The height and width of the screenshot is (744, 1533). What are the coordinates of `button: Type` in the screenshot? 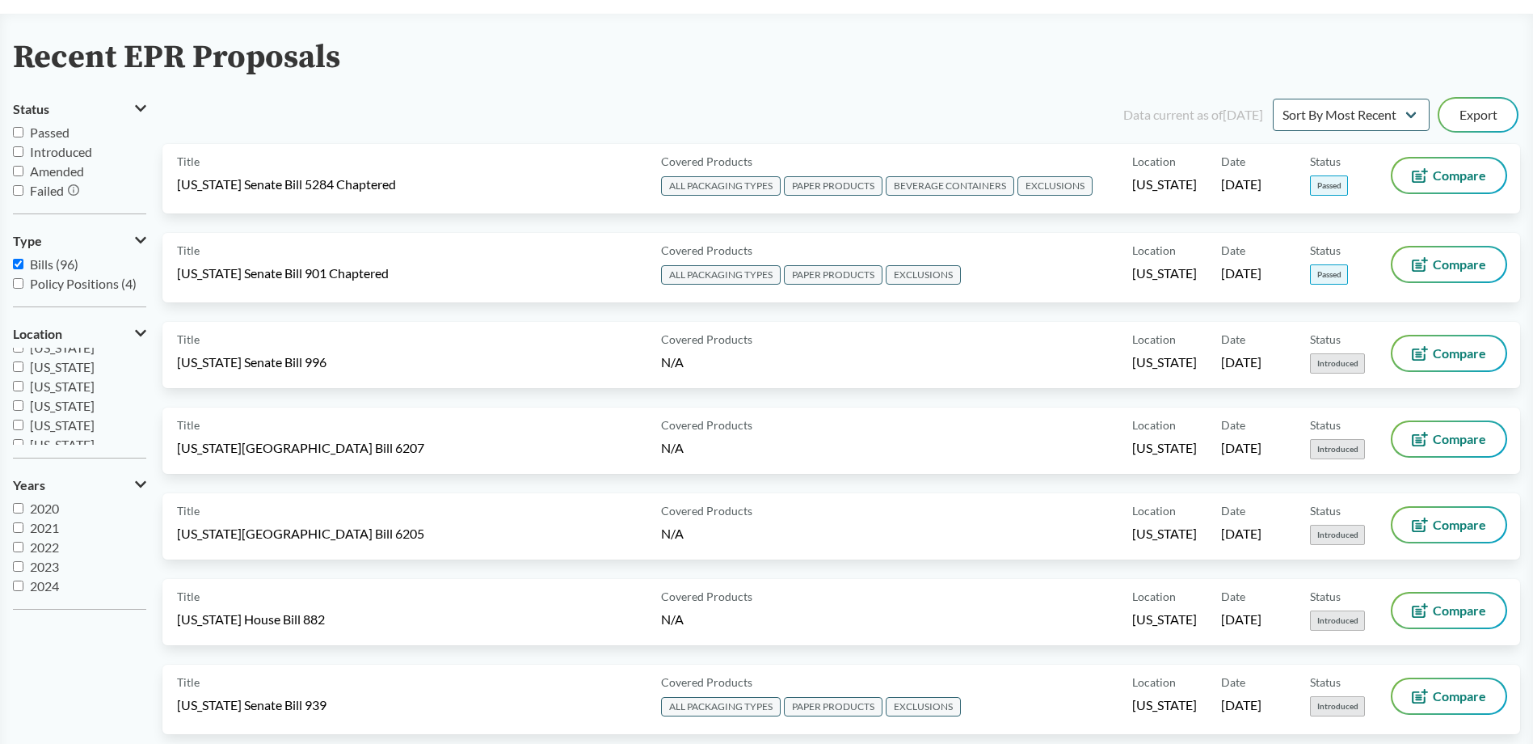 It's located at (79, 241).